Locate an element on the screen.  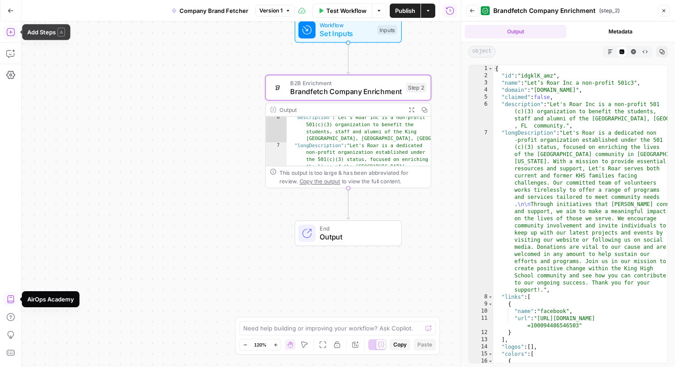
span: Toggle code folding, rows 15 through 31 is located at coordinates (490, 354).